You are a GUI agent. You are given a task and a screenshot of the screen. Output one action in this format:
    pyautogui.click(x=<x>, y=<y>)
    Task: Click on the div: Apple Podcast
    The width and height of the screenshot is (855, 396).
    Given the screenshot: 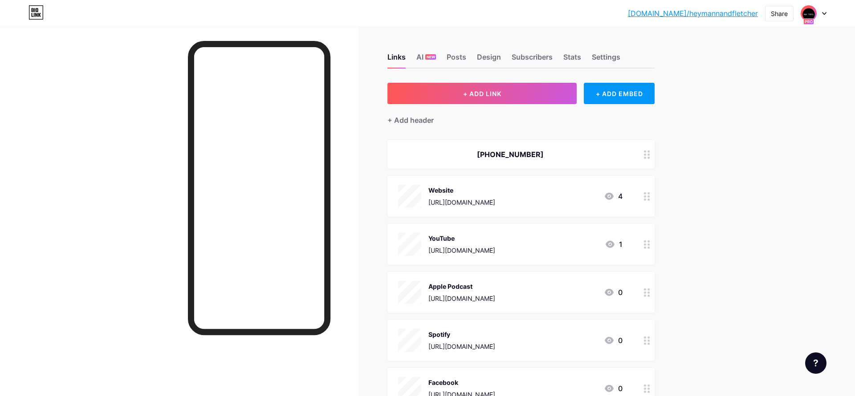 What is the action you would take?
    pyautogui.click(x=462, y=286)
    